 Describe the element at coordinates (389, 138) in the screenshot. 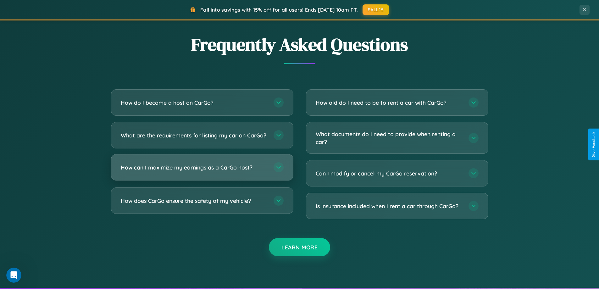

I see `h3: What documents do I need to provide when renting a car?` at that location.